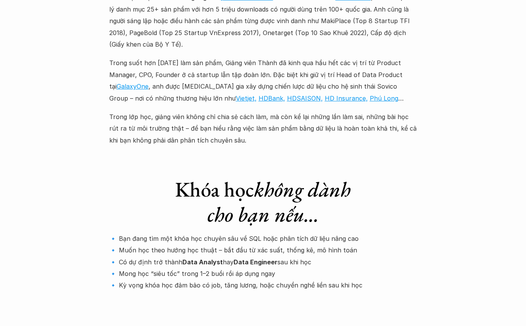 Image resolution: width=526 pixels, height=326 pixels. I want to click on h1: Khóa học, so click(263, 202).